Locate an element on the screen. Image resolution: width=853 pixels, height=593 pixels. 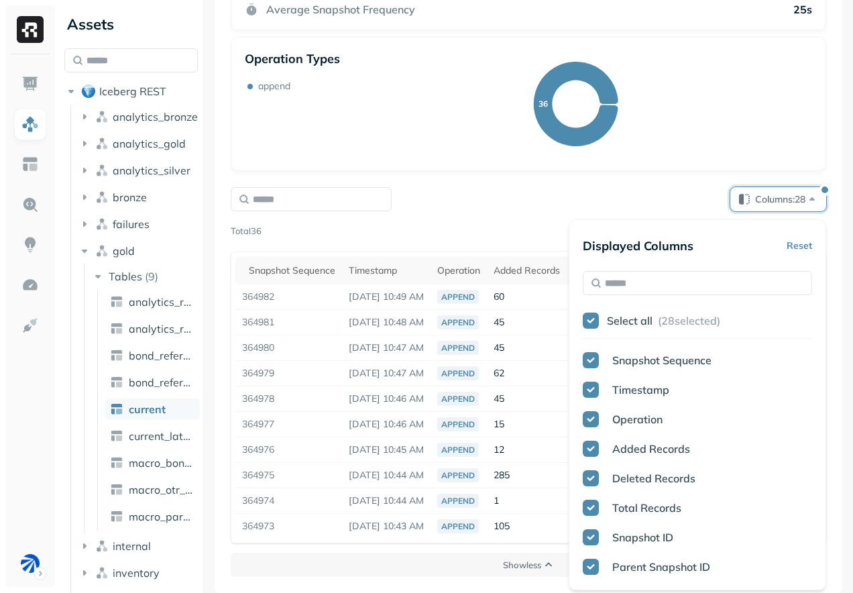
span: internal is located at coordinates (131, 546).